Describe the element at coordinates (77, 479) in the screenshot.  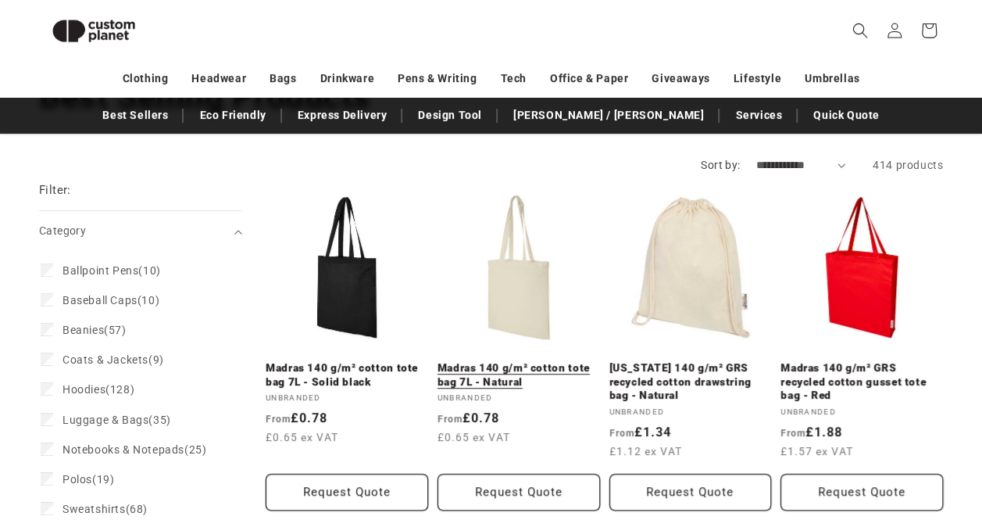
I see `span: Polos` at that location.